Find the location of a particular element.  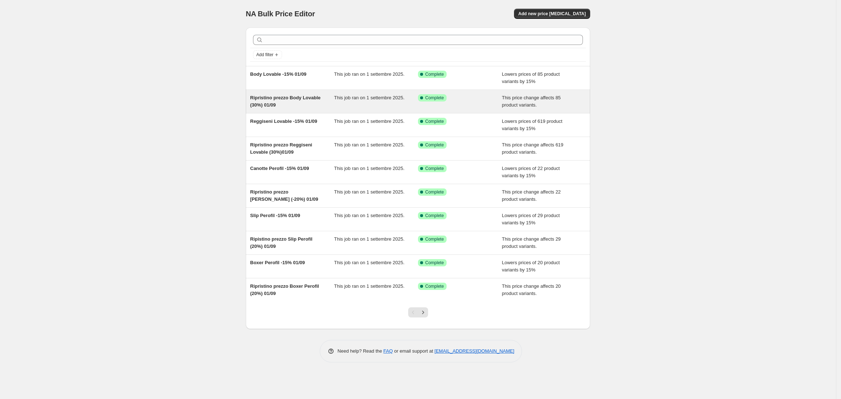

span: Ripristino prezzo Body Lovable (30%) 01/09 is located at coordinates (285, 101).